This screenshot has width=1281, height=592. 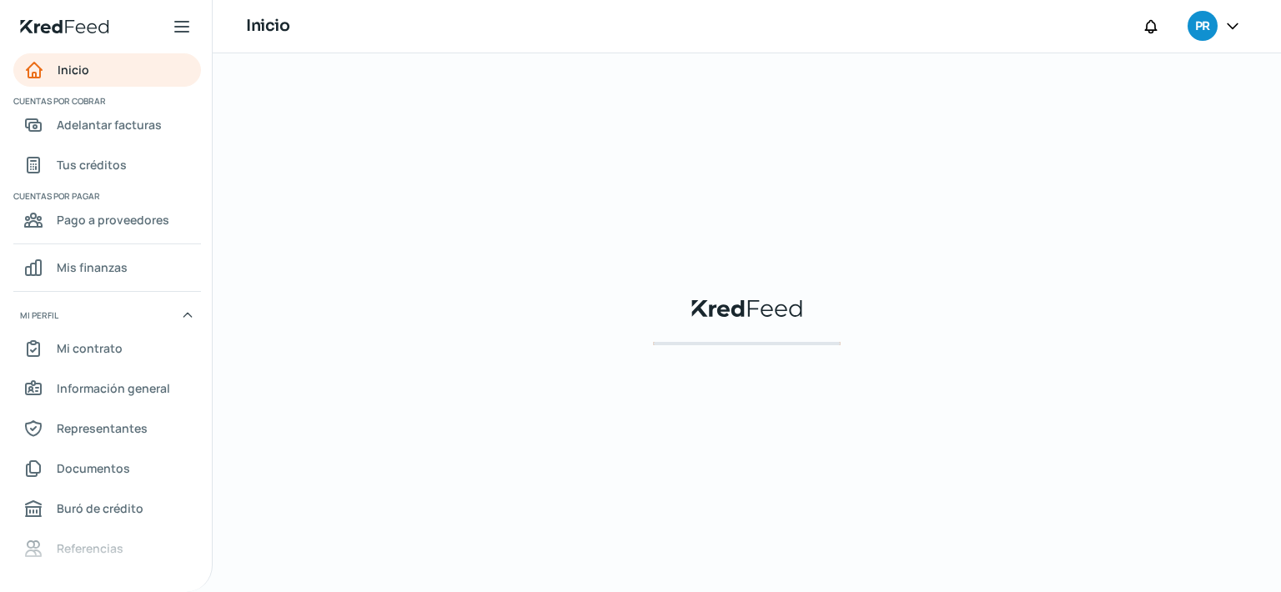 What do you see at coordinates (107, 70) in the screenshot?
I see `a: Inicio` at bounding box center [107, 70].